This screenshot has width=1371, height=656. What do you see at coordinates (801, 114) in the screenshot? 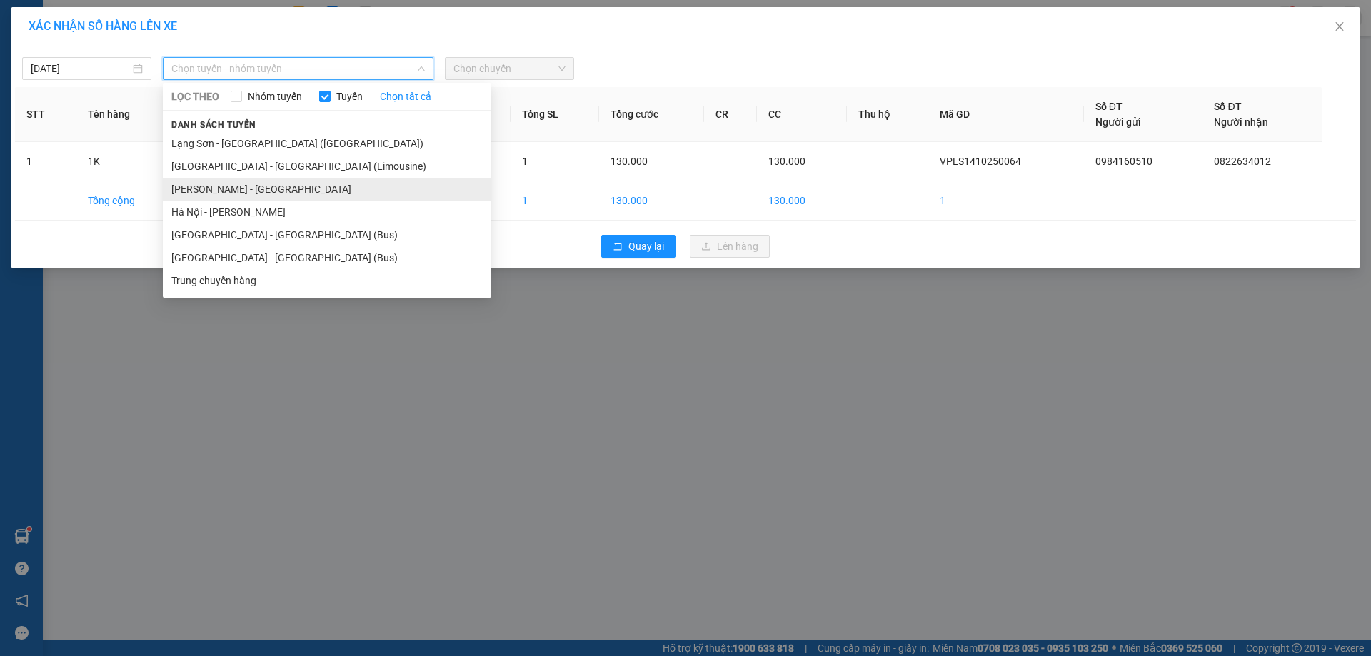
I see `th: CC` at bounding box center [801, 114].